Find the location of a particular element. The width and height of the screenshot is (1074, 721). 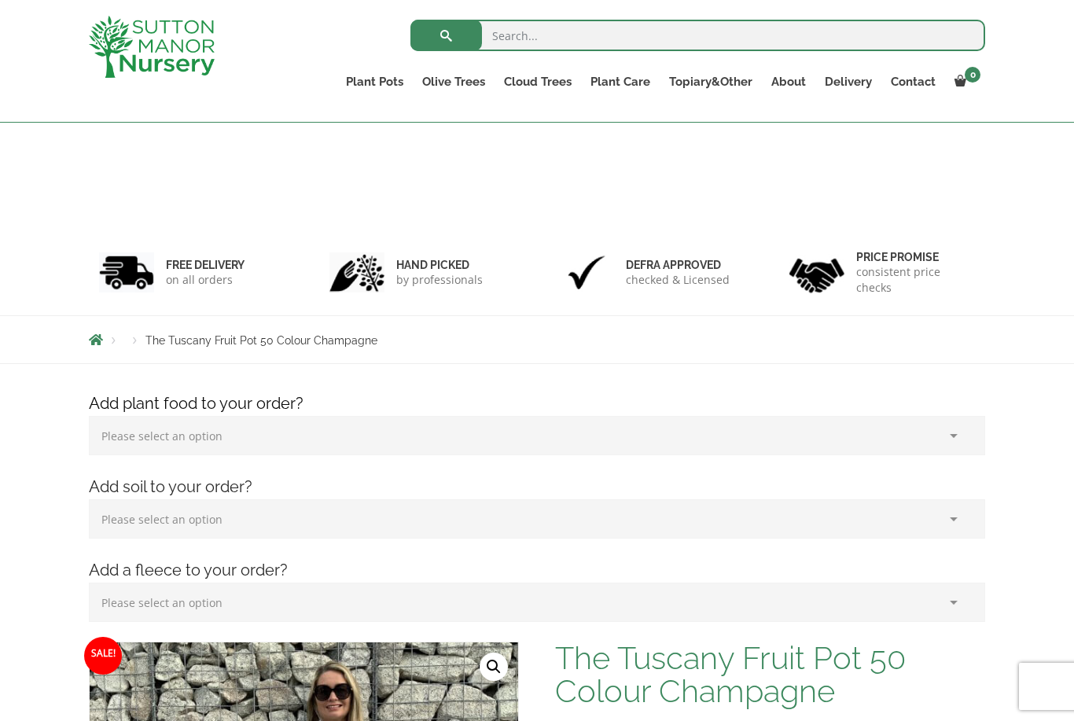

a: Plant Pots is located at coordinates (374, 82).